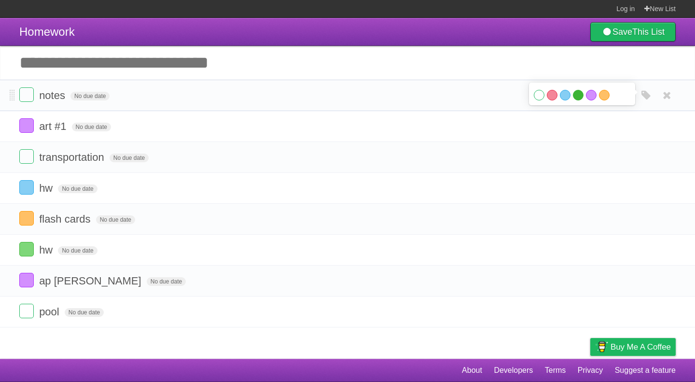 The height and width of the screenshot is (382, 695). What do you see at coordinates (50, 311) in the screenshot?
I see `span: pool` at bounding box center [50, 311].